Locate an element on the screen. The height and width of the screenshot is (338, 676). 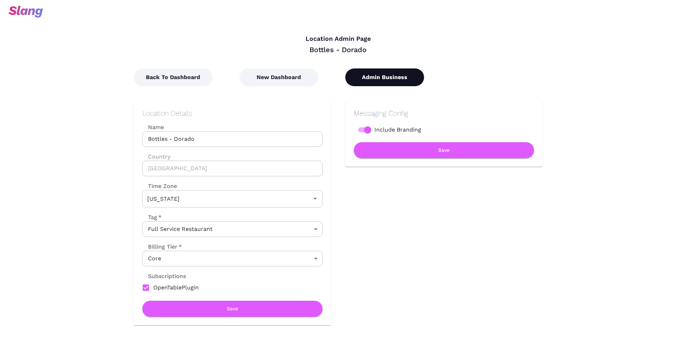
a: Back To Dashboard is located at coordinates (173, 77).